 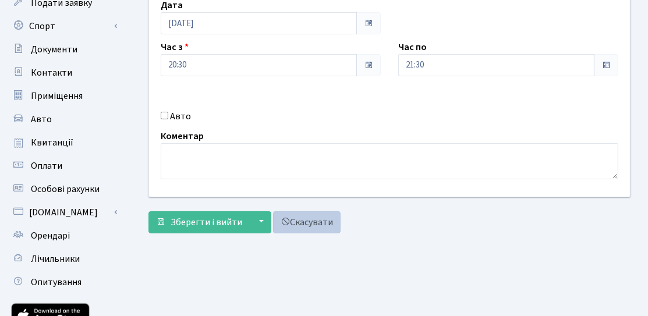 What do you see at coordinates (64, 189) in the screenshot?
I see `a: Особові рахунки` at bounding box center [64, 189].